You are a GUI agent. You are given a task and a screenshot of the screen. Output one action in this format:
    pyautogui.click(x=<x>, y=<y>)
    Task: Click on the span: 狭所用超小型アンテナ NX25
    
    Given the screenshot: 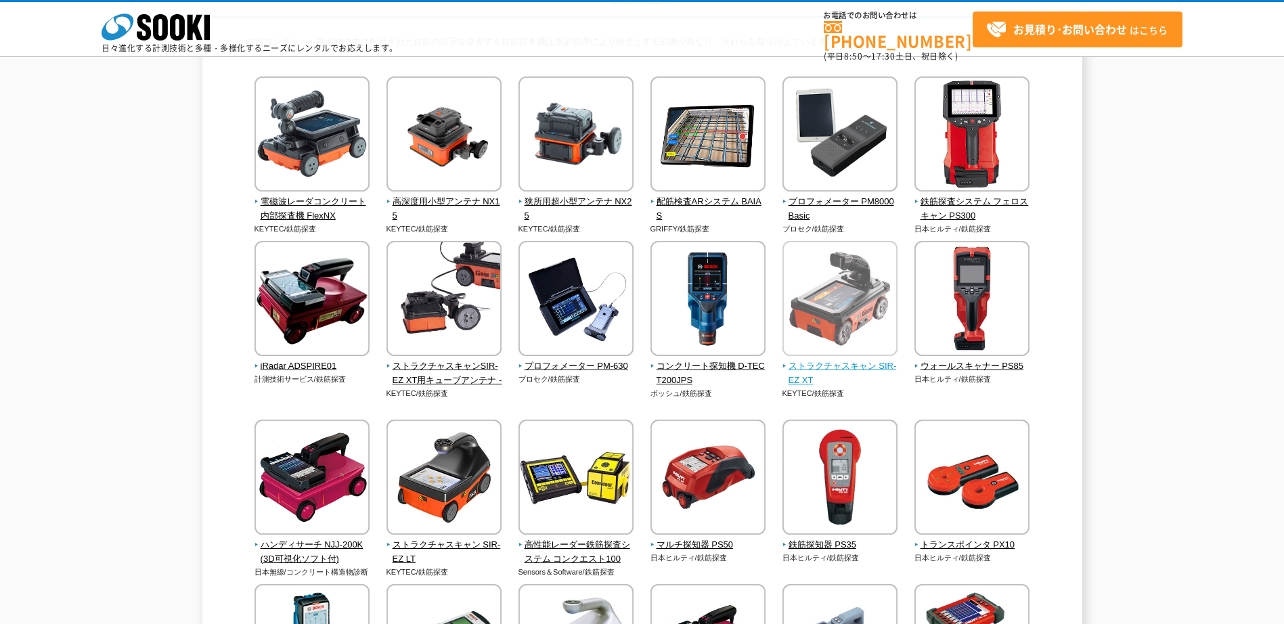 What is the action you would take?
    pyautogui.click(x=576, y=209)
    